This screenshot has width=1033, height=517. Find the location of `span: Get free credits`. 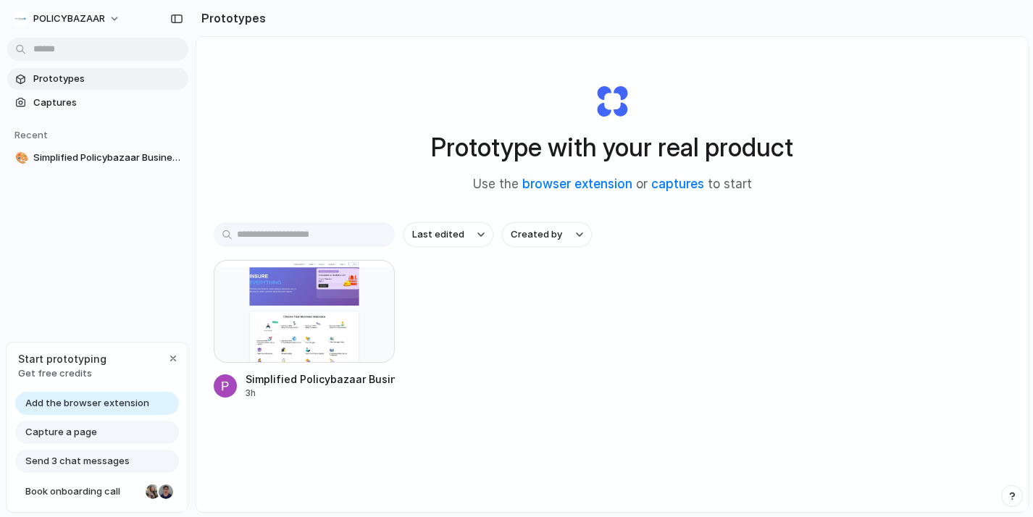

span: Get free credits is located at coordinates (62, 374).